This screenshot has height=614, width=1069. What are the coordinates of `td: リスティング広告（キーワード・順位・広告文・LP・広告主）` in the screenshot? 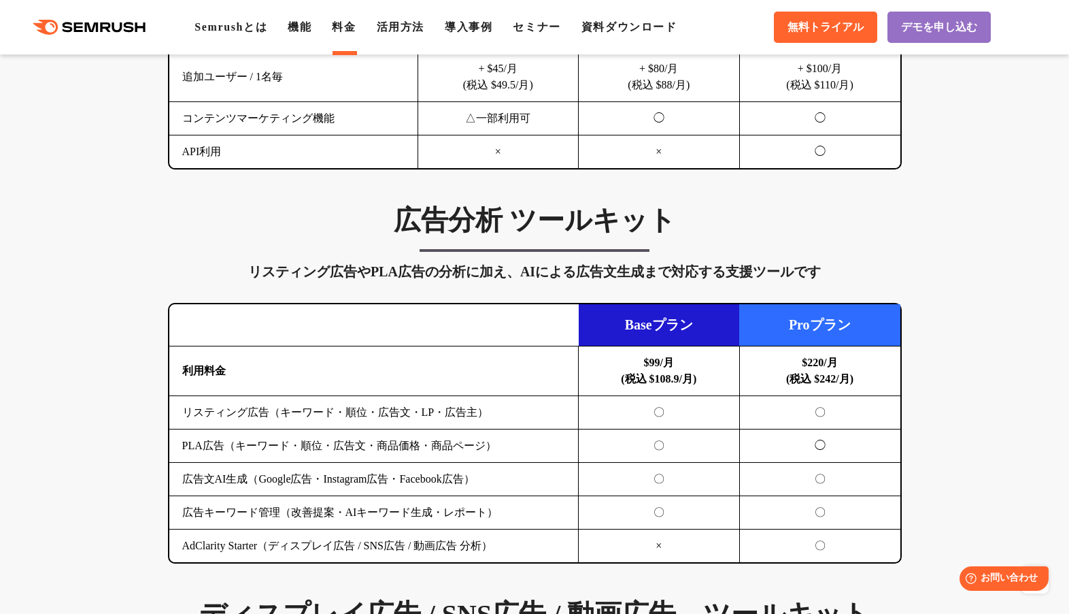 It's located at (374, 412).